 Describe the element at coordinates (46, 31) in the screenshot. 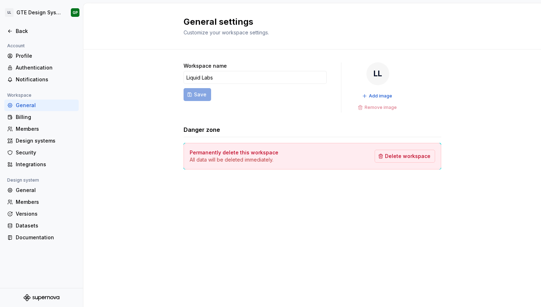

I see `div: Back` at that location.